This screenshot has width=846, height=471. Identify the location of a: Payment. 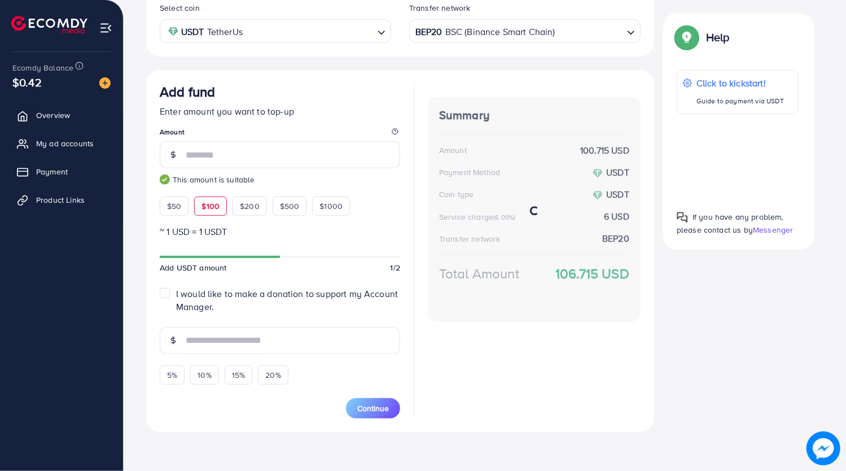
(62, 172).